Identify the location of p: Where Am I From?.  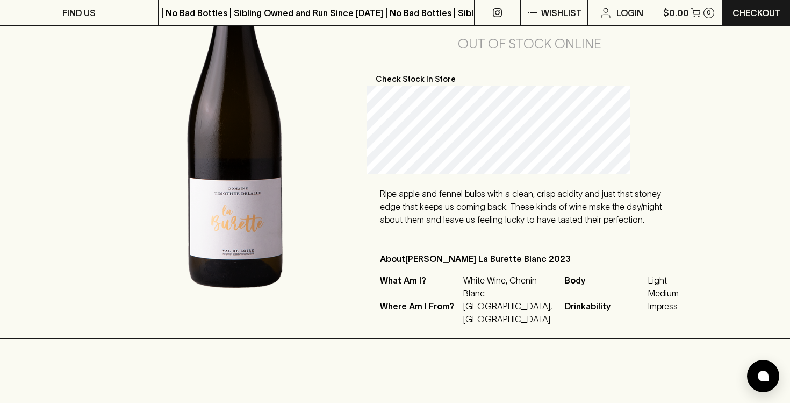
(420, 312).